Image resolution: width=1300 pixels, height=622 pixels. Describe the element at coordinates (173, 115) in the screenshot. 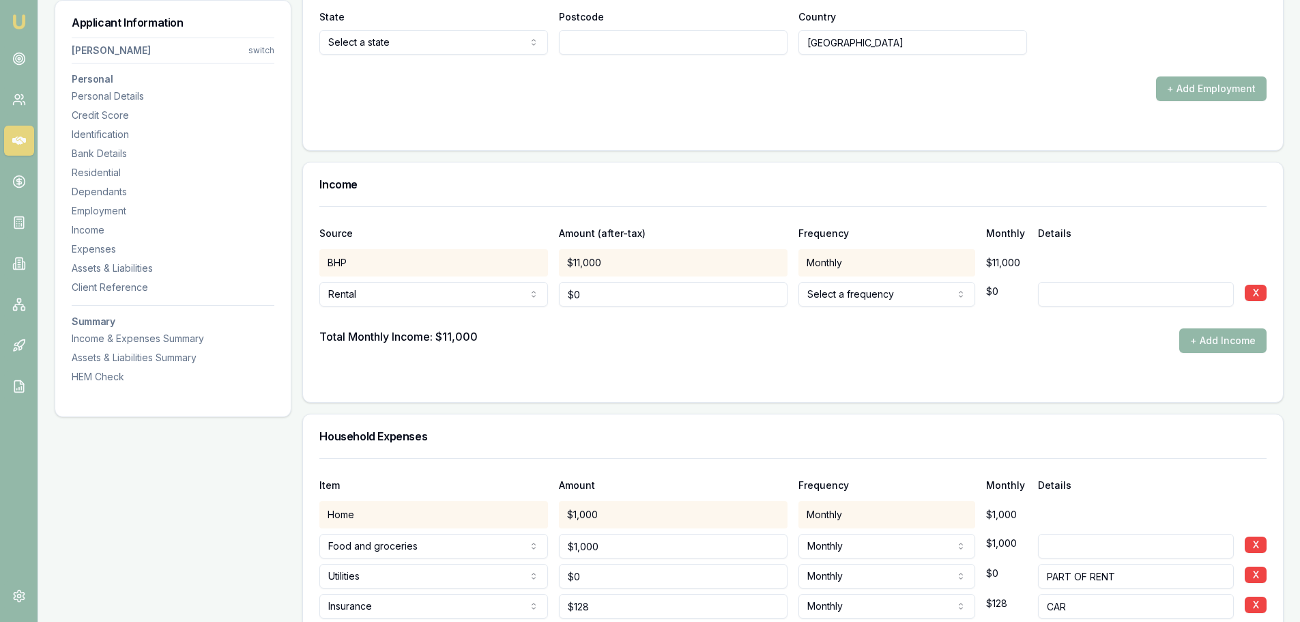

I see `div: Credit Score` at that location.